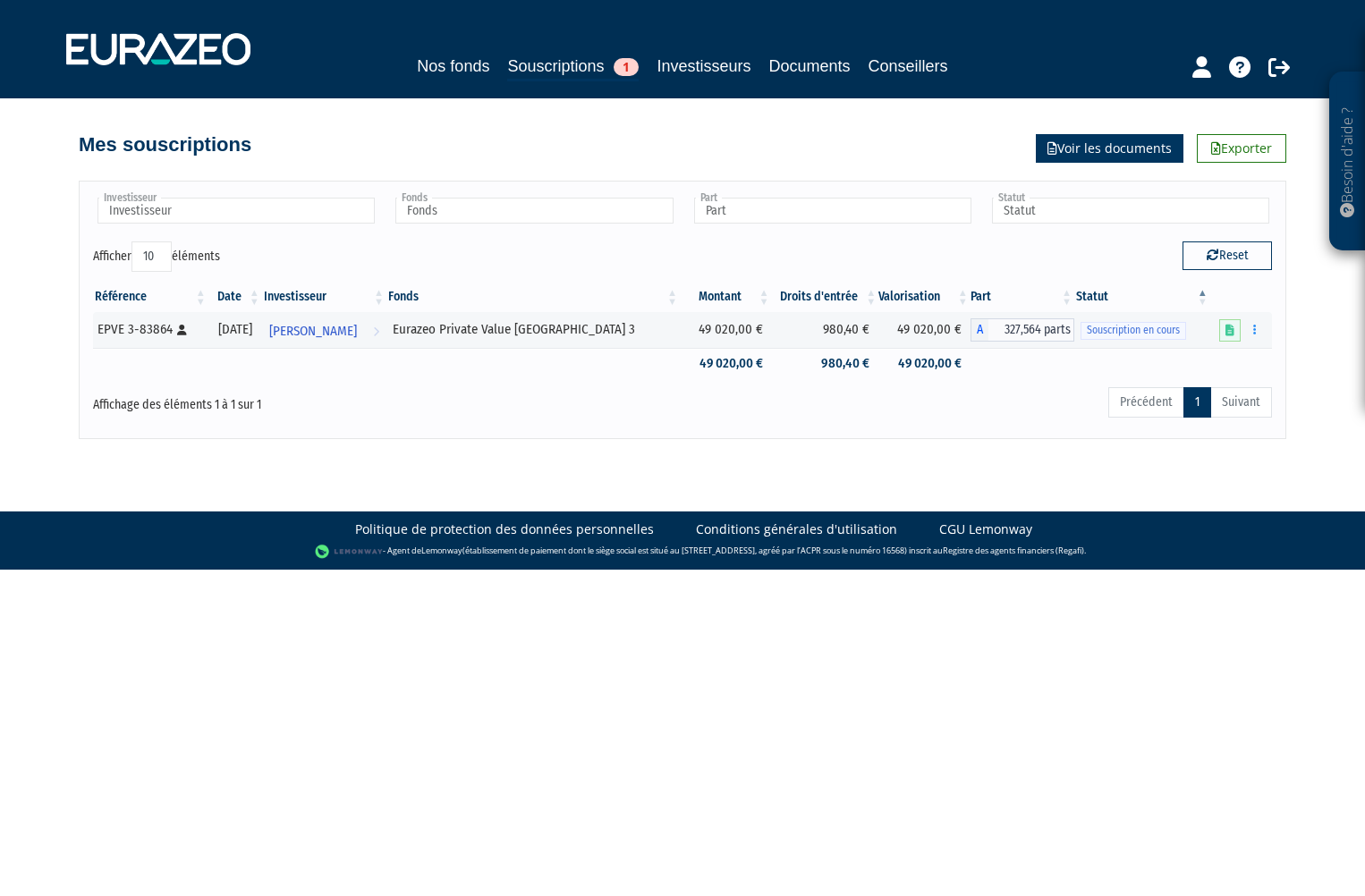  What do you see at coordinates (149, 329) in the screenshot?
I see `div: EPVE 3-83864` at bounding box center [149, 329].